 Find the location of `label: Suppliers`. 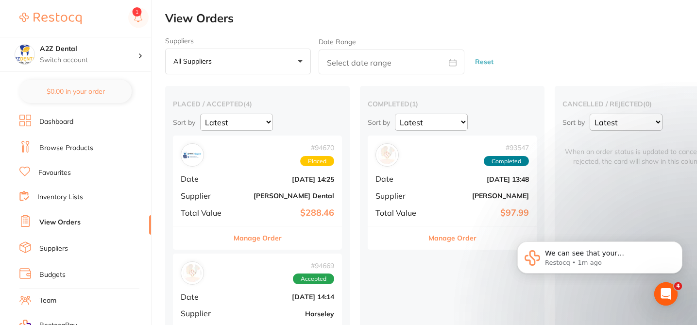

label: Suppliers is located at coordinates (238, 41).